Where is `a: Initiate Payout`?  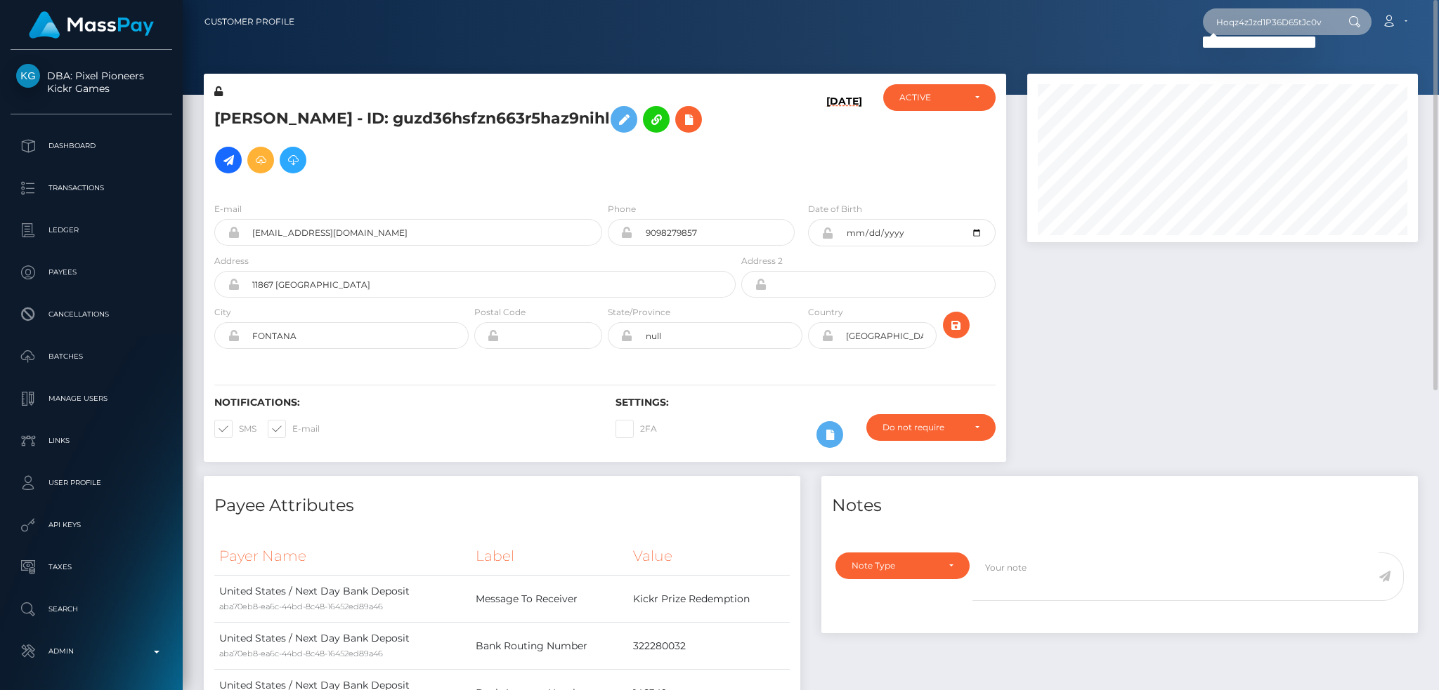
a: Initiate Payout is located at coordinates (228, 160).